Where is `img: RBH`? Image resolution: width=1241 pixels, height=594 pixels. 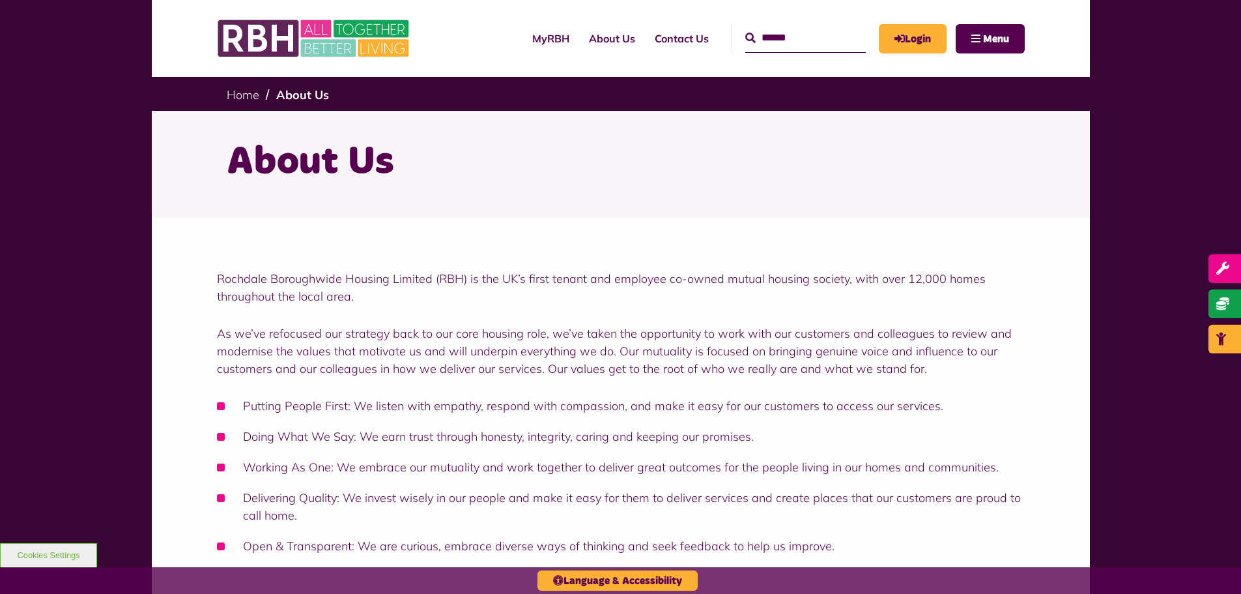
img: RBH is located at coordinates (315, 38).